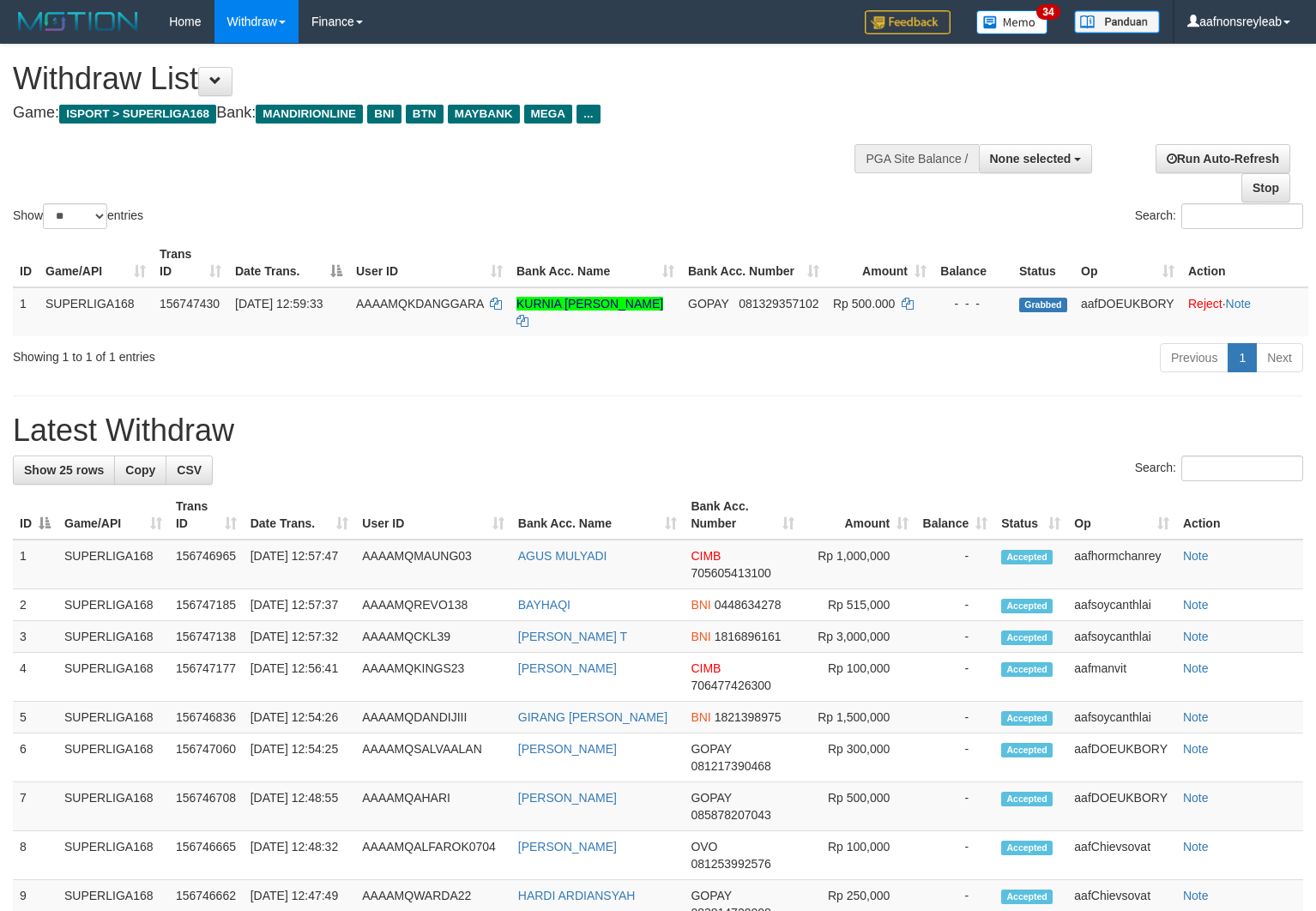  Describe the element at coordinates (429, 263) in the screenshot. I see `th: User ID: activate to sort column ascending` at that location.